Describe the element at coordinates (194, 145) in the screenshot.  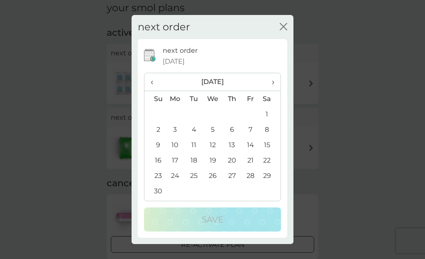
I see `td: 11` at that location.